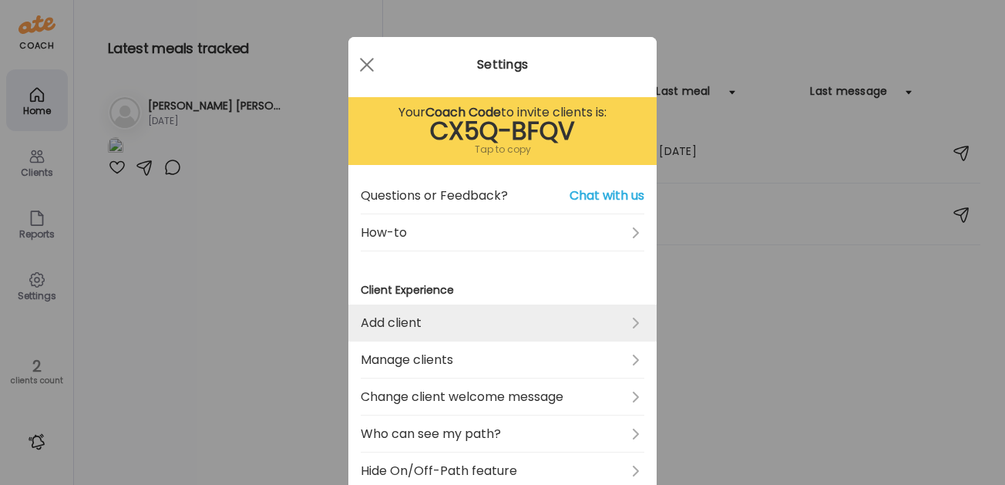 This screenshot has height=485, width=1005. What do you see at coordinates (606, 196) in the screenshot?
I see `span: Chat with us` at bounding box center [606, 196].